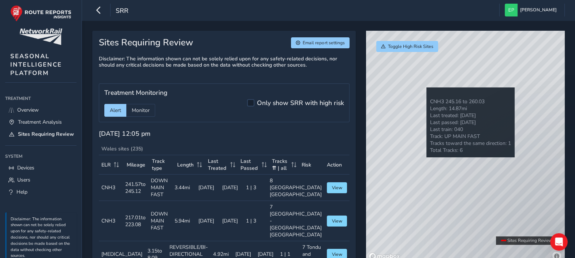 This screenshot has height=258, width=575. I want to click on span: SEASONAL INTELLIGENCE PLATFORM, so click(36, 64).